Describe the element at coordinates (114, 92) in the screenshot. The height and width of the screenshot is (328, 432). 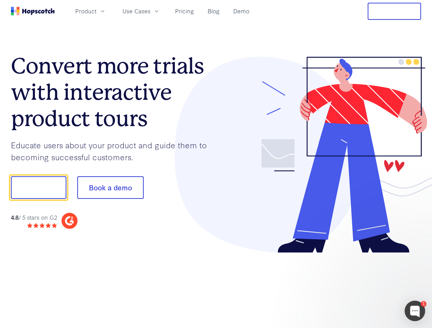
I see `h1: Convert more trials with interactive product tours` at that location.